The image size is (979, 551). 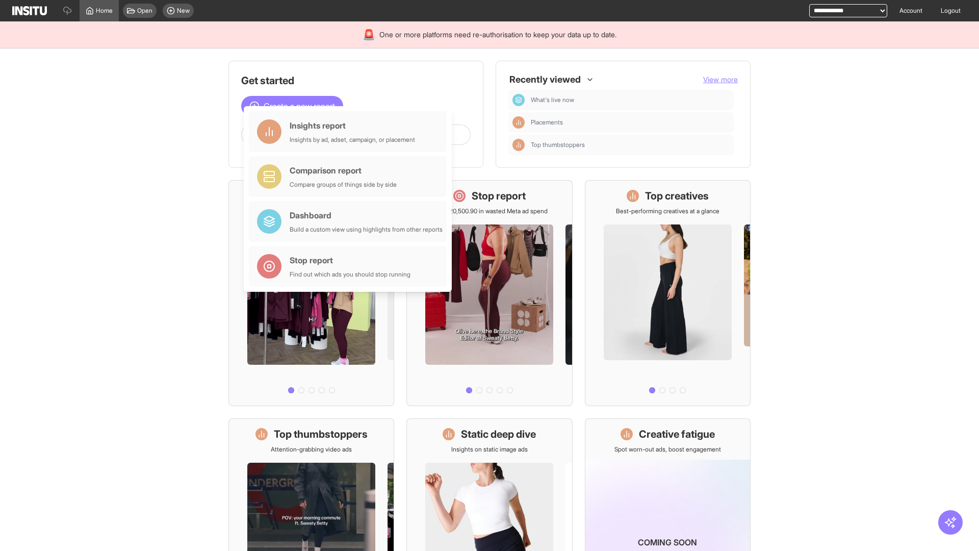 What do you see at coordinates (183, 11) in the screenshot?
I see `span: New` at bounding box center [183, 11].